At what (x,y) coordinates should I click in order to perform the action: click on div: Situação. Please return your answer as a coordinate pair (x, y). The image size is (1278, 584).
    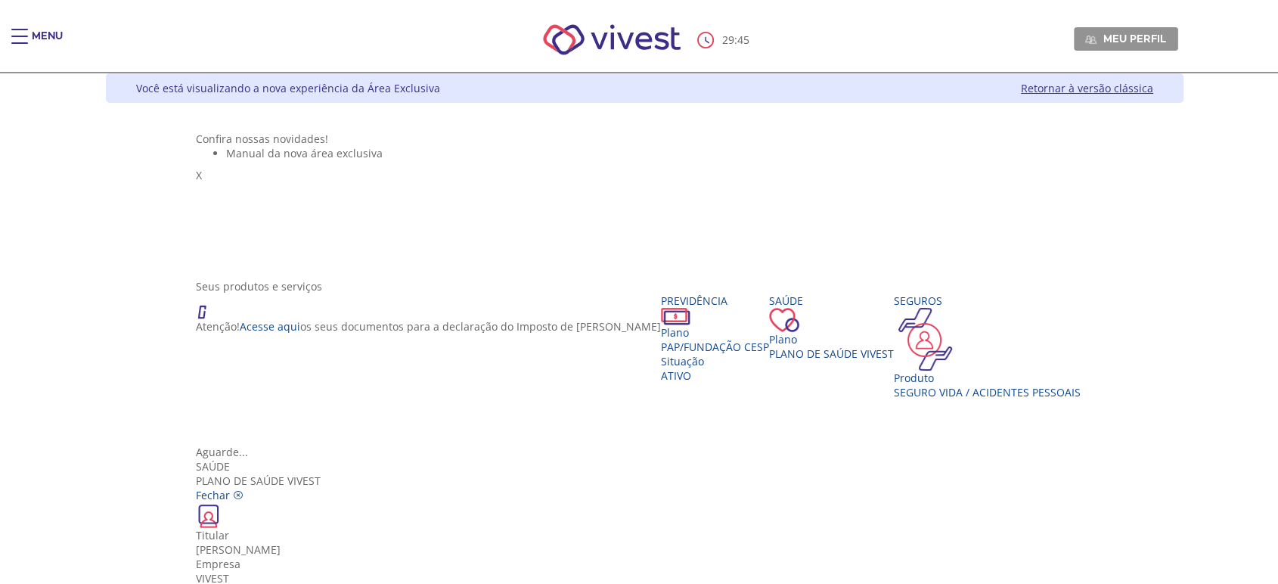
    Looking at the image, I should click on (715, 361).